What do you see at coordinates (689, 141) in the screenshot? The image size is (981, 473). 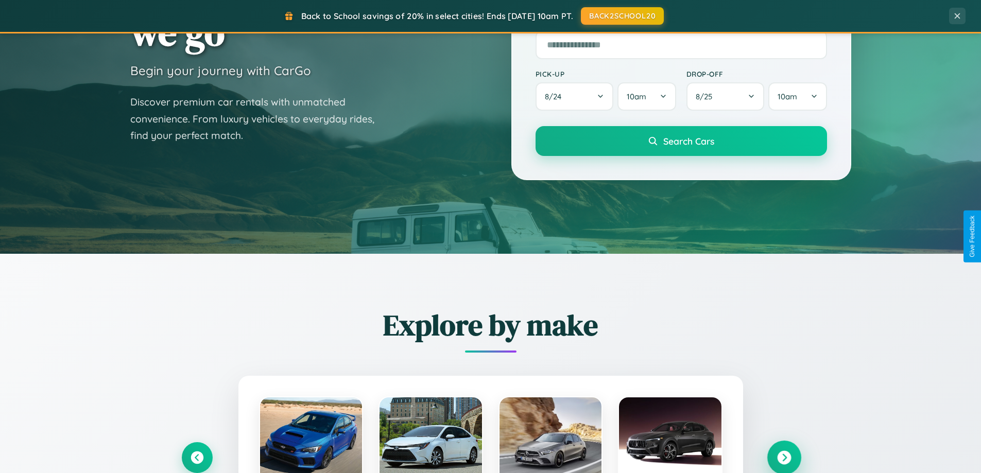 I see `span: Search Cars` at bounding box center [689, 141].